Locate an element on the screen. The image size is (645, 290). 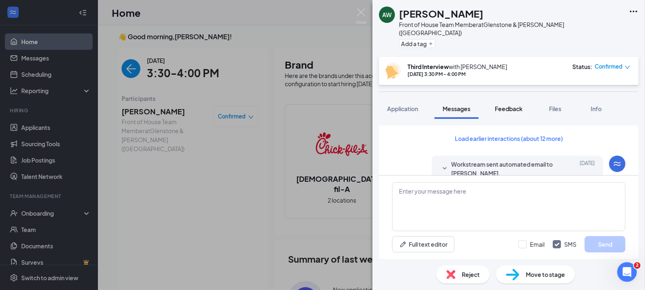
button: Load earlier interactions (about 12 more) is located at coordinates (509, 138).